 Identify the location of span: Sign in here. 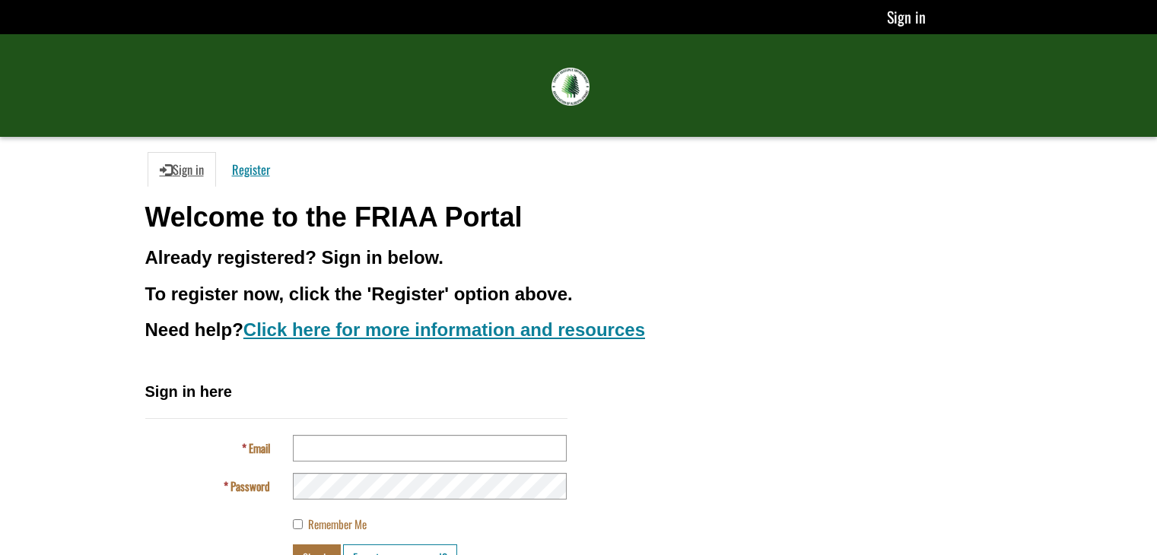
(189, 392).